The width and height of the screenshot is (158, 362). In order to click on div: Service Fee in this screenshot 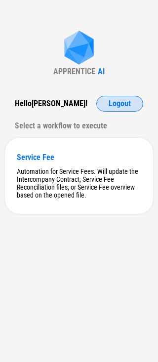, I will do `click(79, 157)`.